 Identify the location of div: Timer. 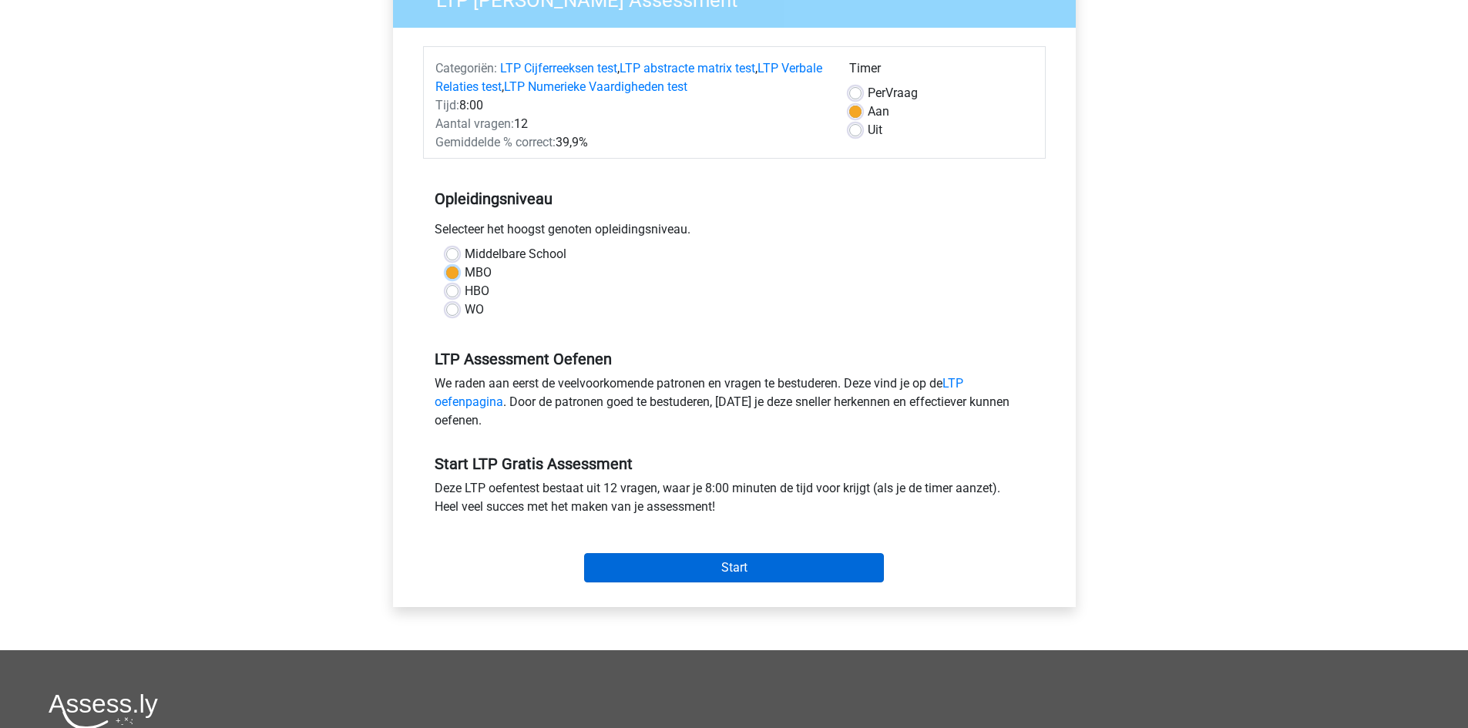
(941, 72).